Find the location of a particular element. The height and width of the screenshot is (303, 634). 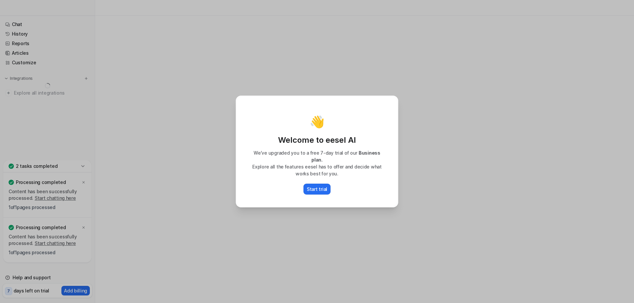

p: Start trial is located at coordinates (317, 189).